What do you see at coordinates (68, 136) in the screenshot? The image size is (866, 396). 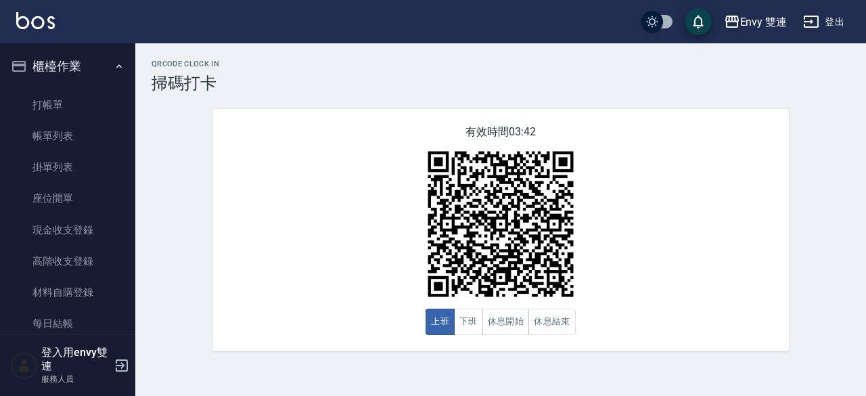 I see `a: 帳單列表` at bounding box center [68, 136].